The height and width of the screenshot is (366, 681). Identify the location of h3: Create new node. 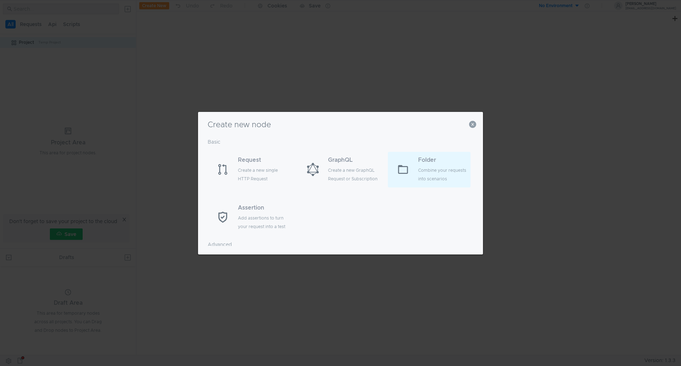
(340, 125).